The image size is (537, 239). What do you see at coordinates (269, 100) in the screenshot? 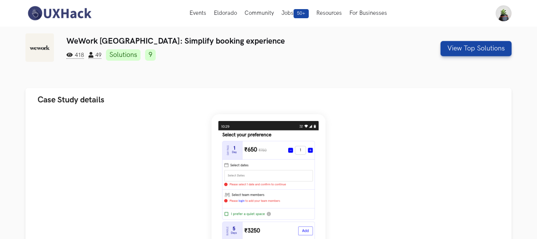
I see `button: Case Study details` at bounding box center [269, 100].